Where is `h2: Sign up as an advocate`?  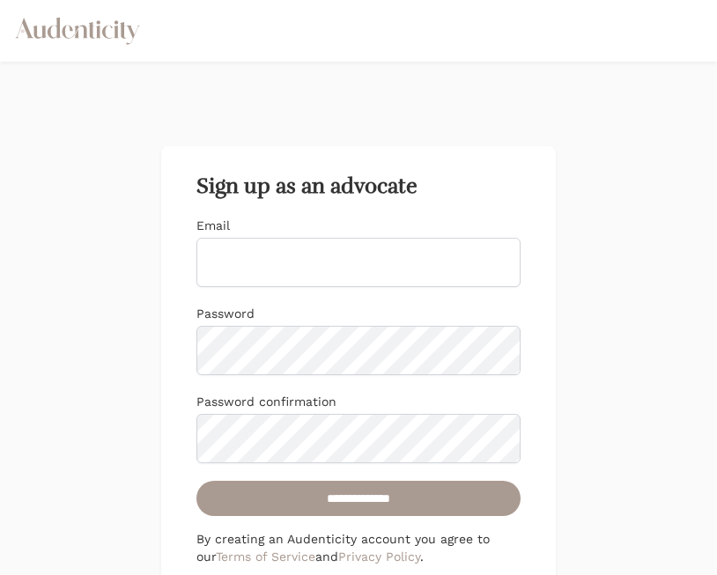 h2: Sign up as an advocate is located at coordinates (358, 187).